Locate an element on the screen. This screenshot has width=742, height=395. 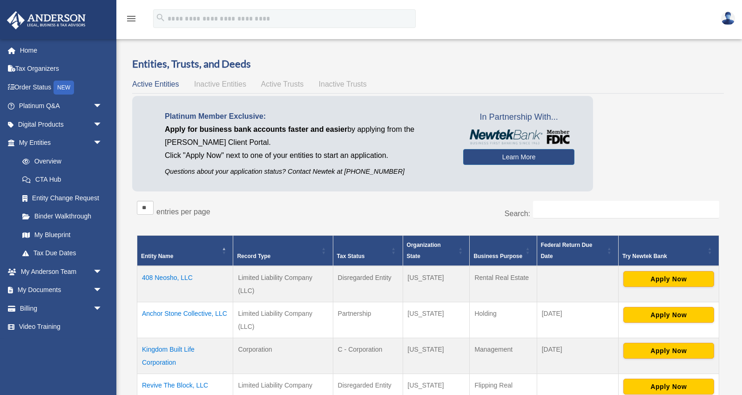
h3: Entities, Trusts, and Deeds is located at coordinates (428, 64).